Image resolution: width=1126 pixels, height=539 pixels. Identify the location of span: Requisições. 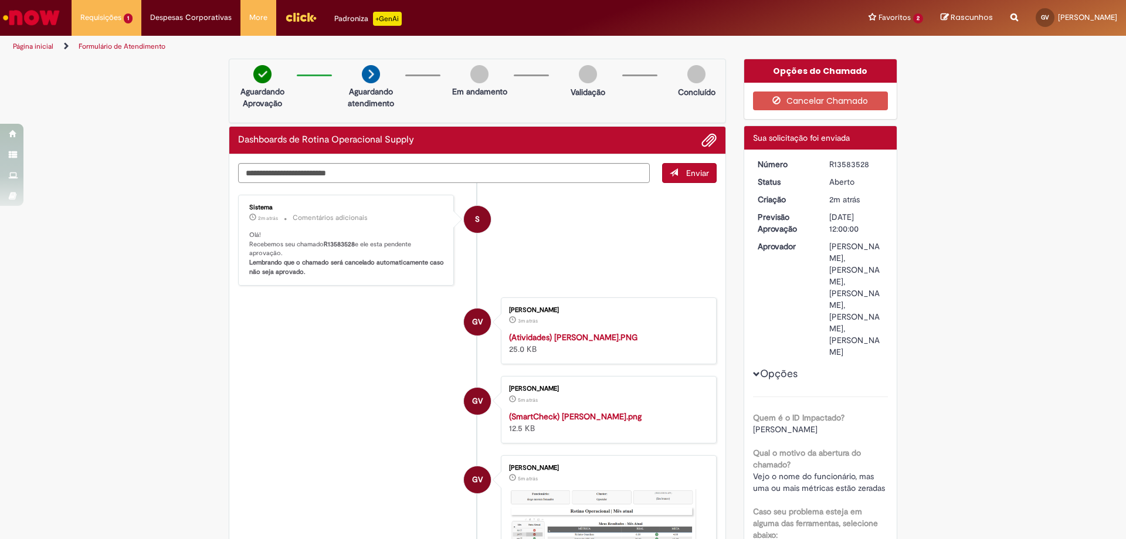
(101, 18).